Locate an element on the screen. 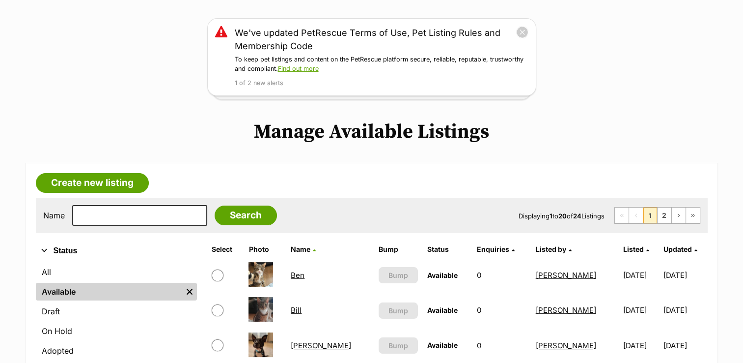 Image resolution: width=743 pixels, height=363 pixels. a: Next page is located at coordinates (679, 215).